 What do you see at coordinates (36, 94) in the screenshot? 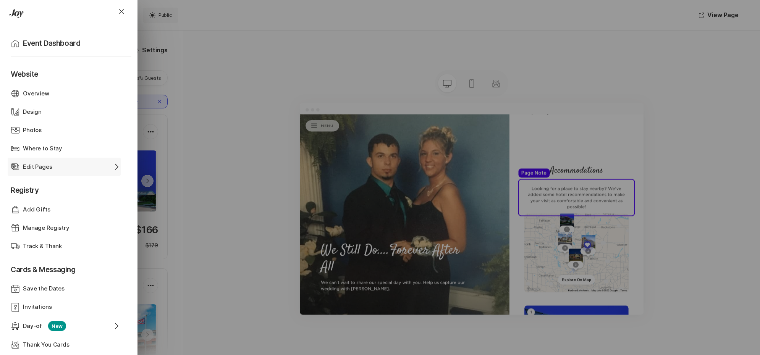
I see `p: Overview` at bounding box center [36, 94].